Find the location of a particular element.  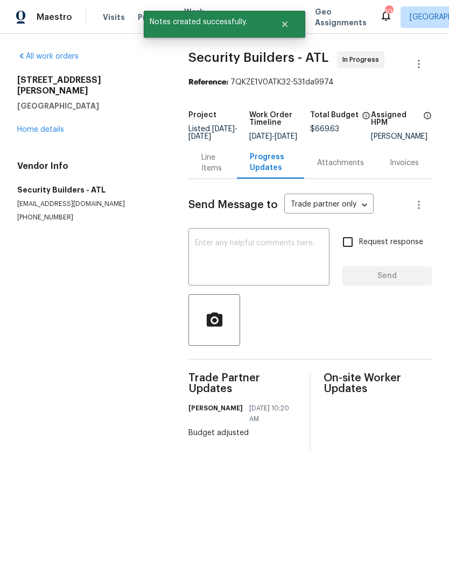

div: Progress Updates is located at coordinates (270, 162).